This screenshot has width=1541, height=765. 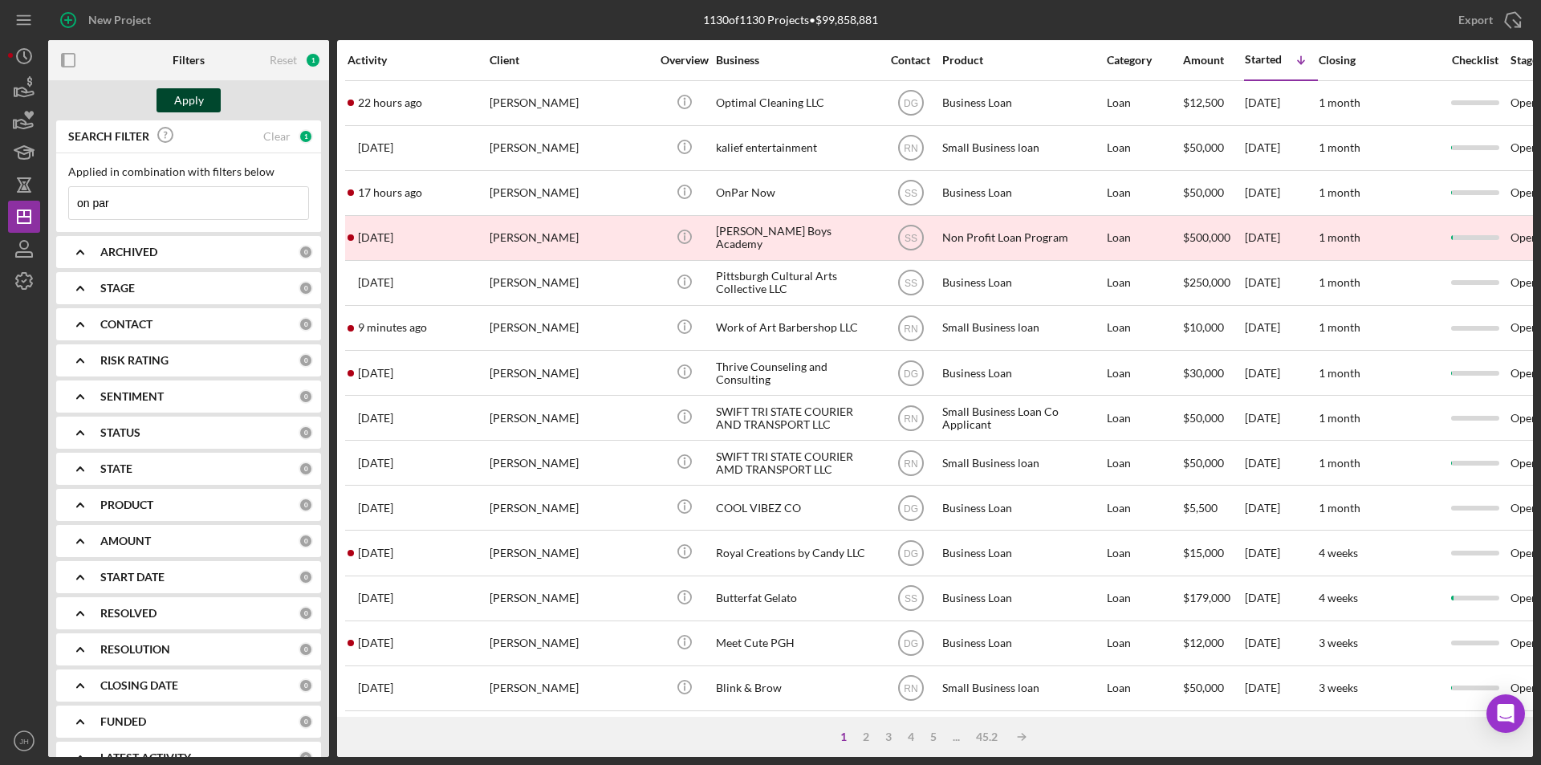 I want to click on div: 2, so click(x=866, y=737).